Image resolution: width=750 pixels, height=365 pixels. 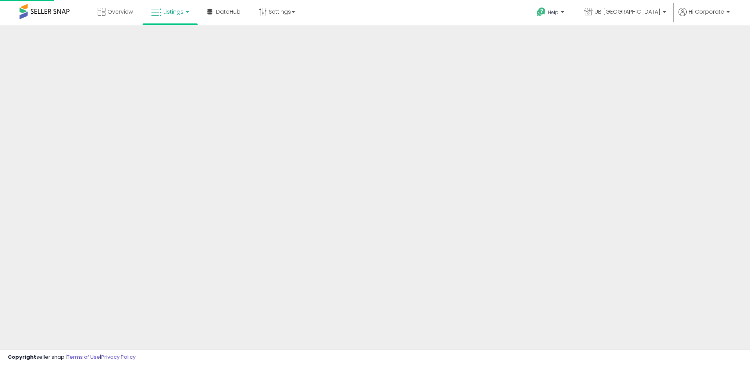 What do you see at coordinates (228, 12) in the screenshot?
I see `span: DataHub` at bounding box center [228, 12].